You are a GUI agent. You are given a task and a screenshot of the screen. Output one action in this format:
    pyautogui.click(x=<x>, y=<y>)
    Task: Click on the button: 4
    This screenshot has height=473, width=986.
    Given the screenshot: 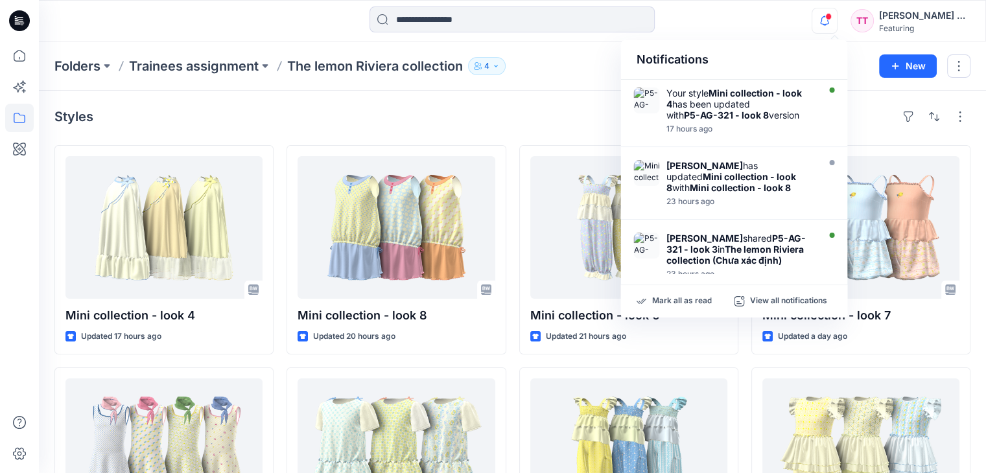 What is the action you would take?
    pyautogui.click(x=487, y=66)
    